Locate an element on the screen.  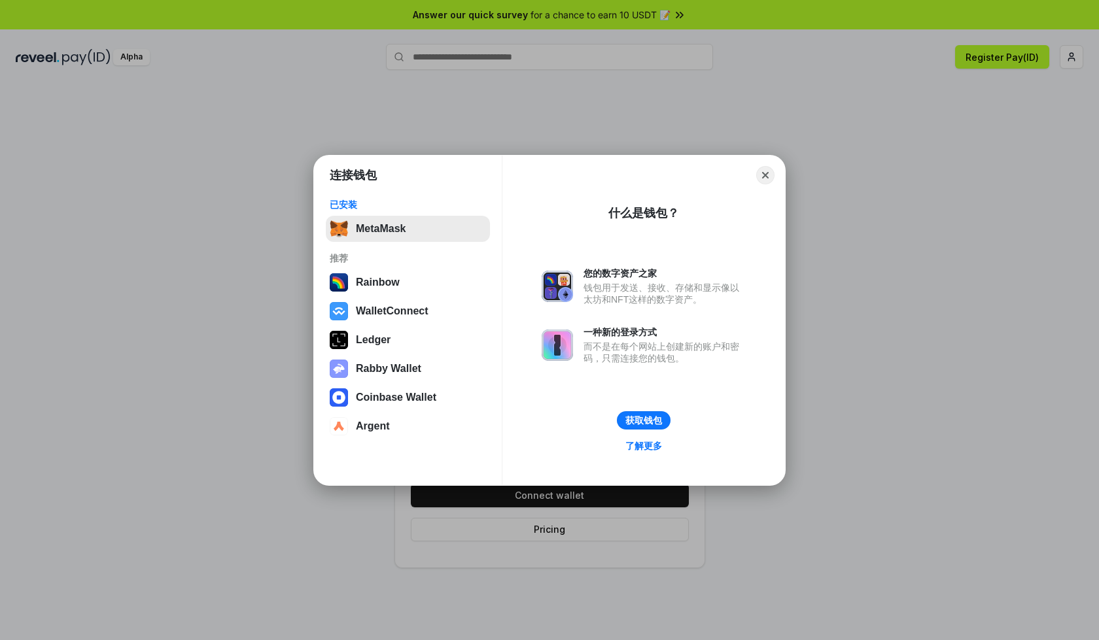
button: Close is located at coordinates (765, 175).